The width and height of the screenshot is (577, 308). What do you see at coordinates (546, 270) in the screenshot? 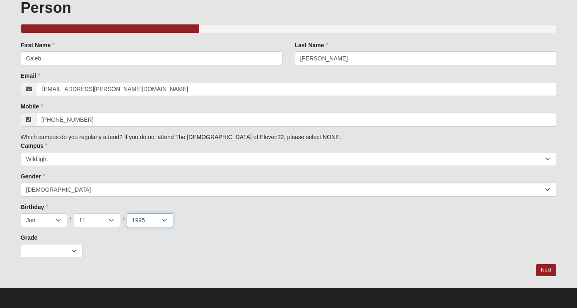
I see `a: Next` at bounding box center [546, 270].